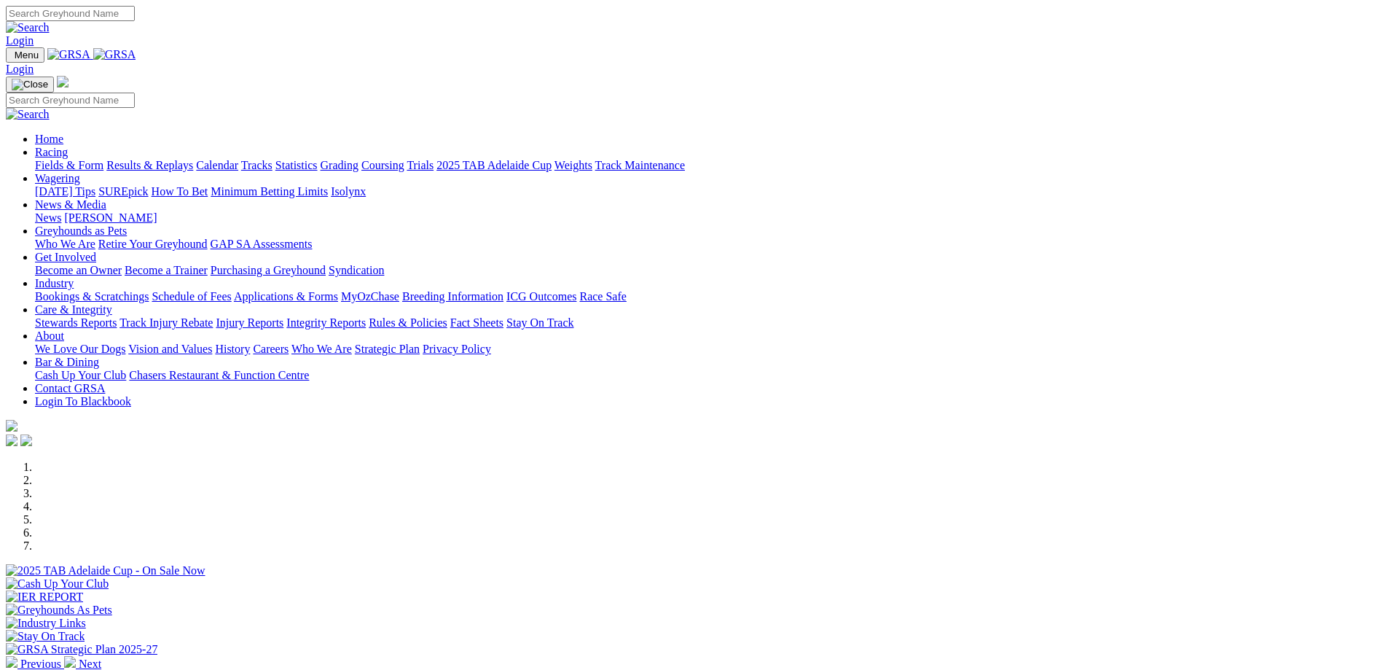 Image resolution: width=1388 pixels, height=670 pixels. What do you see at coordinates (51, 152) in the screenshot?
I see `a: Racing` at bounding box center [51, 152].